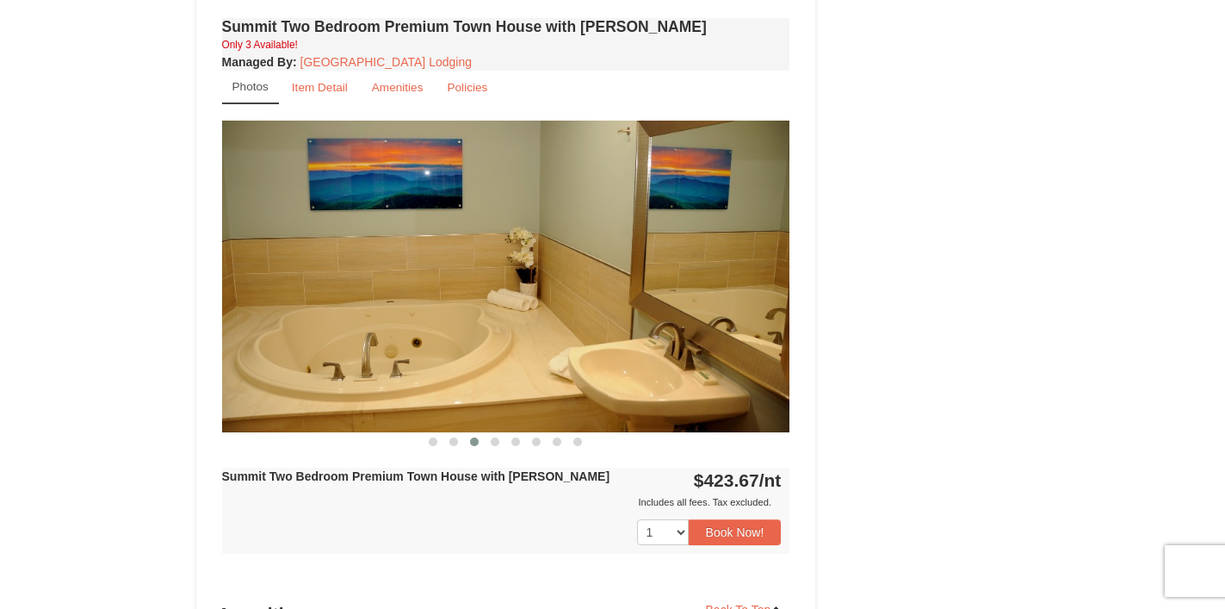  I want to click on a: Item Detail, so click(319, 87).